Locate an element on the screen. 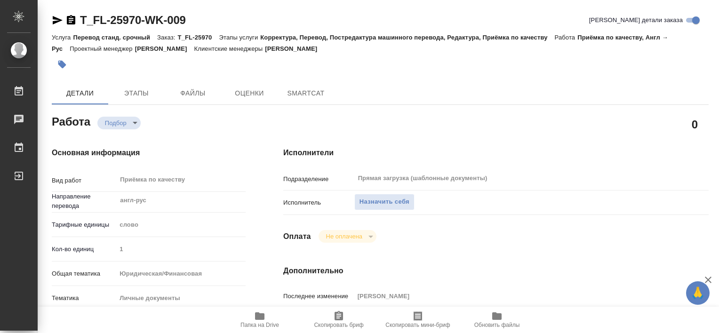 Image resolution: width=719 pixels, height=333 pixels. p: Подразделение is located at coordinates (319, 179).